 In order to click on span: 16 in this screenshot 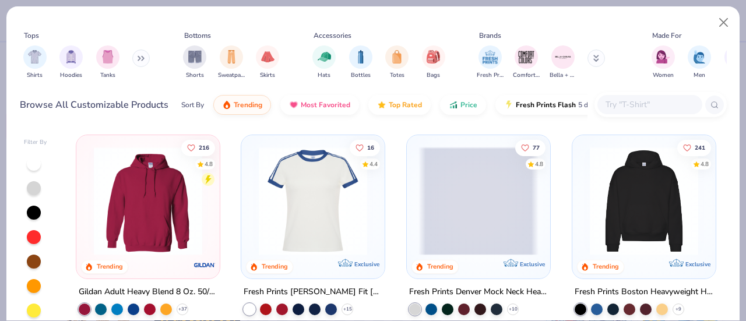, I will do `click(371, 148)`.